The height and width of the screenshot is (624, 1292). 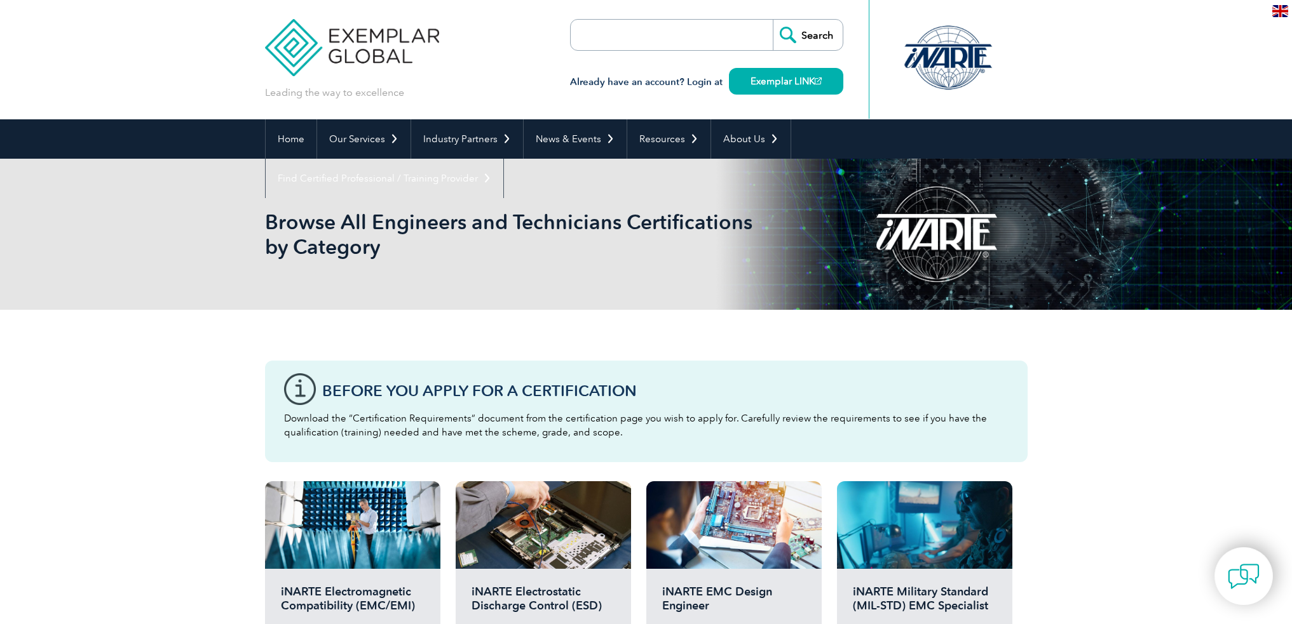 What do you see at coordinates (786, 81) in the screenshot?
I see `a: Exemplar LINK` at bounding box center [786, 81].